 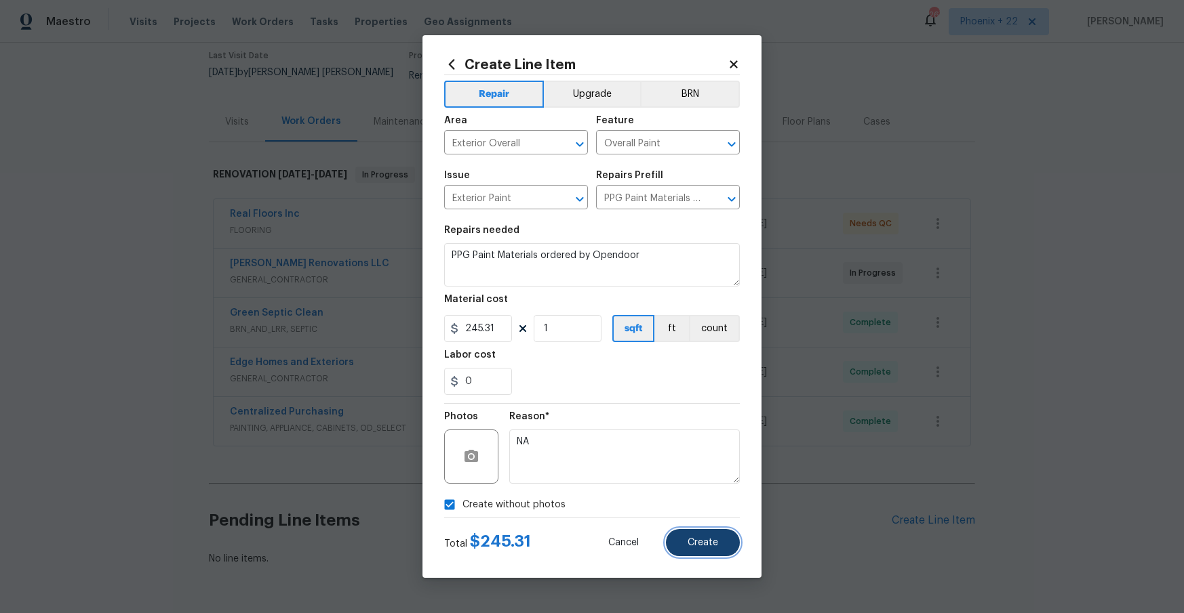 I want to click on h5: Photos, so click(x=461, y=417).